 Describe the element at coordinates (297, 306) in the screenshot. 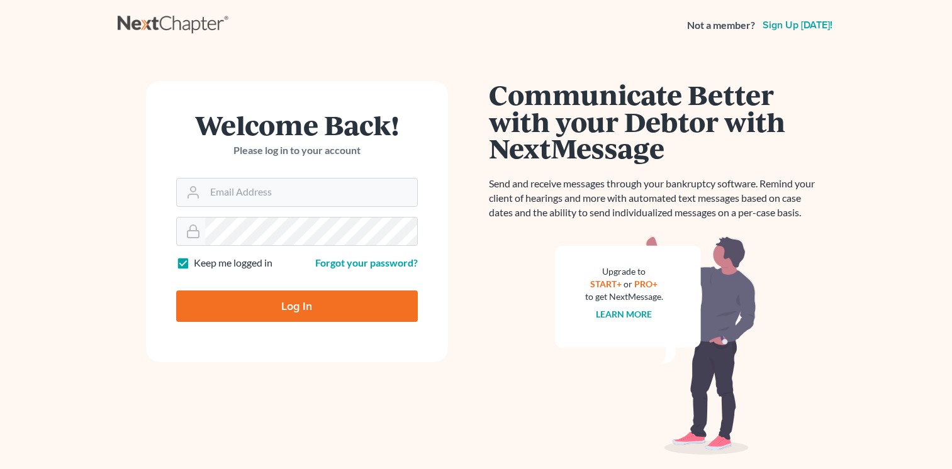

I see `input: Log In` at that location.